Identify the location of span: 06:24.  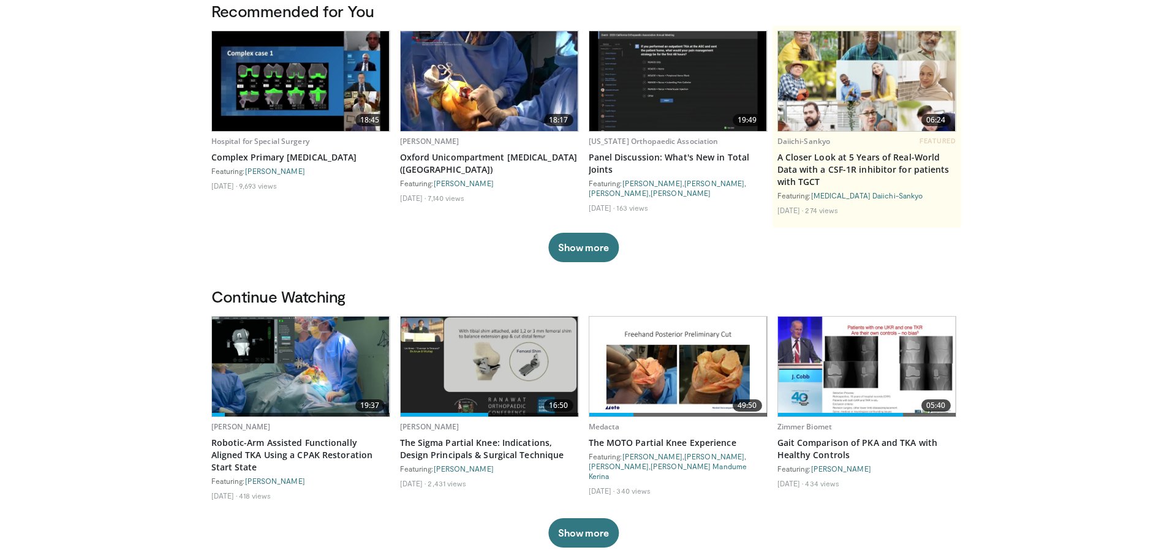
(936, 120).